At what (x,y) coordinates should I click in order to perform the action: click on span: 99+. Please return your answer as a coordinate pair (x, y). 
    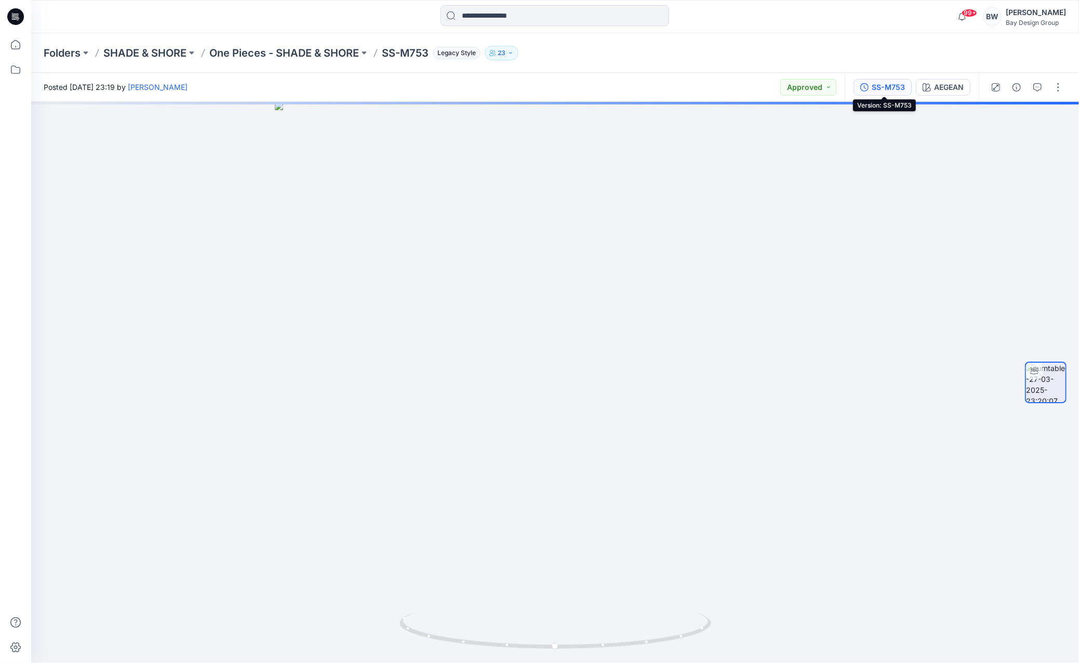
    Looking at the image, I should click on (969, 13).